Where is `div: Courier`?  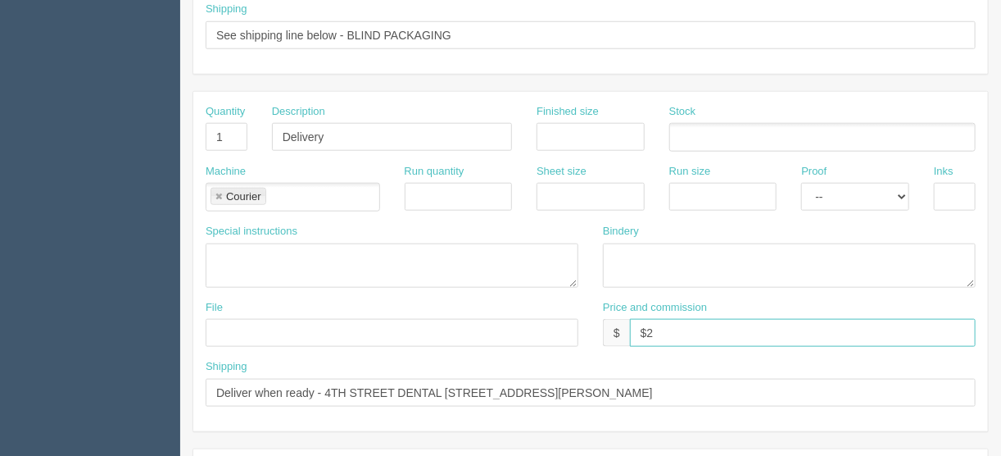 div: Courier is located at coordinates (243, 196).